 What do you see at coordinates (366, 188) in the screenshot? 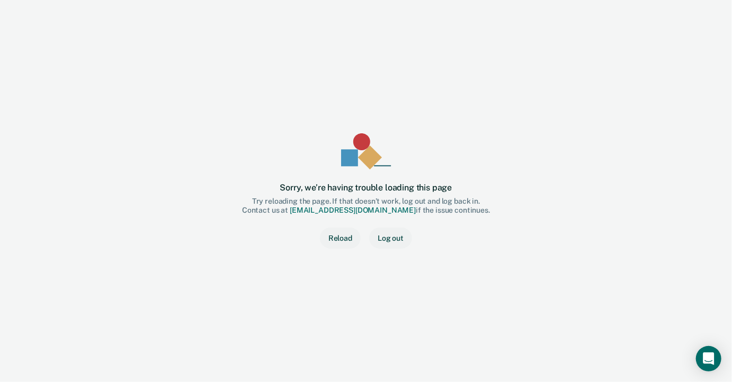
I see `div: Sorry, we’re having trouble loading this page` at bounding box center [366, 188].